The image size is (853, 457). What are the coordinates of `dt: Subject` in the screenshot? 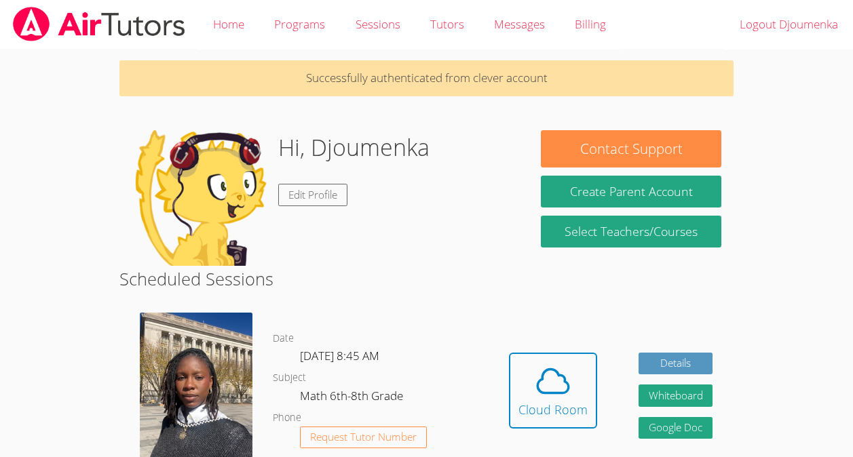 It's located at (289, 378).